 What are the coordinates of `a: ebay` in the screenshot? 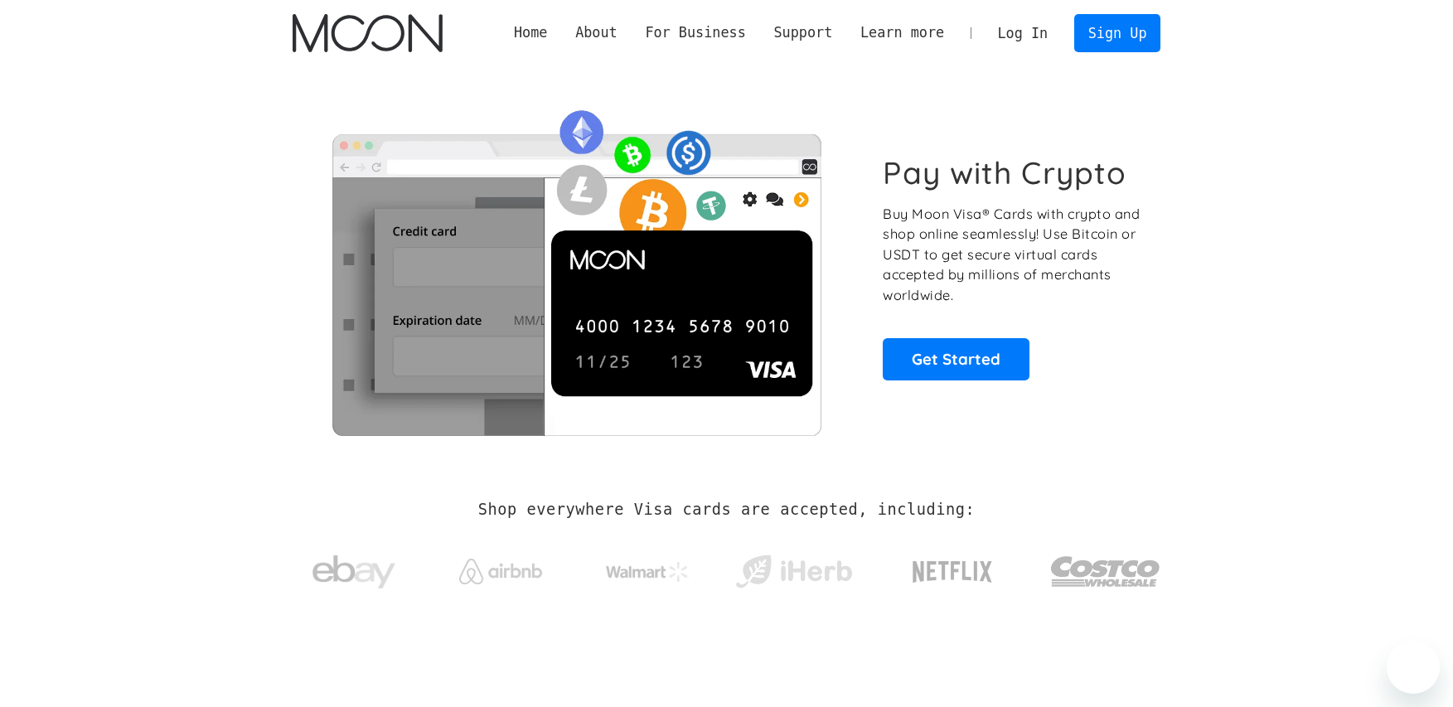 It's located at (354, 568).